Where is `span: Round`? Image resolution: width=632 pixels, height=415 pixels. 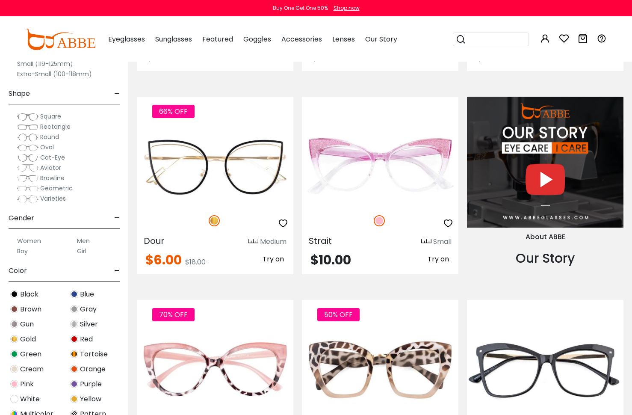 span: Round is located at coordinates (50, 137).